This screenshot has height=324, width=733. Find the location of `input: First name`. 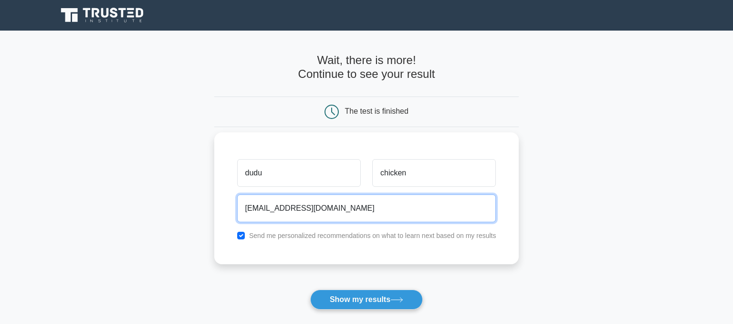

input: First name is located at coordinates (299, 173).